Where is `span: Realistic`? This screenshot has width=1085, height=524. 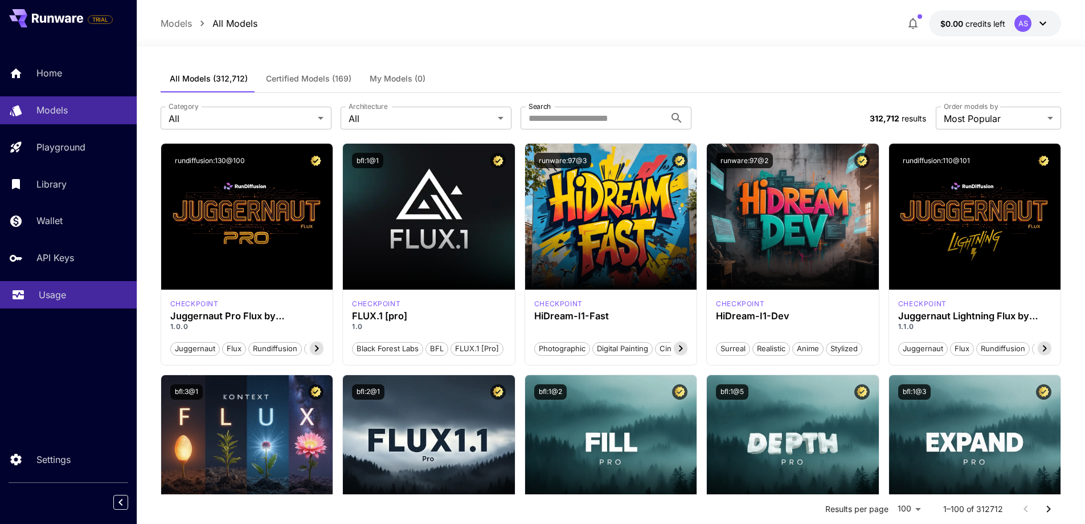 span: Realistic is located at coordinates (771, 349).